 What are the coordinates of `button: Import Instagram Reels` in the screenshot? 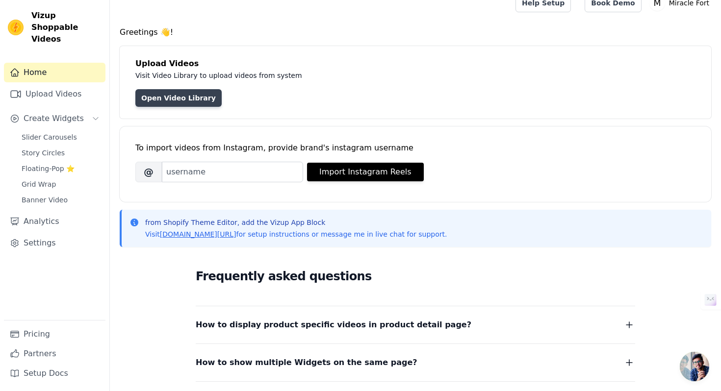 It's located at (365, 172).